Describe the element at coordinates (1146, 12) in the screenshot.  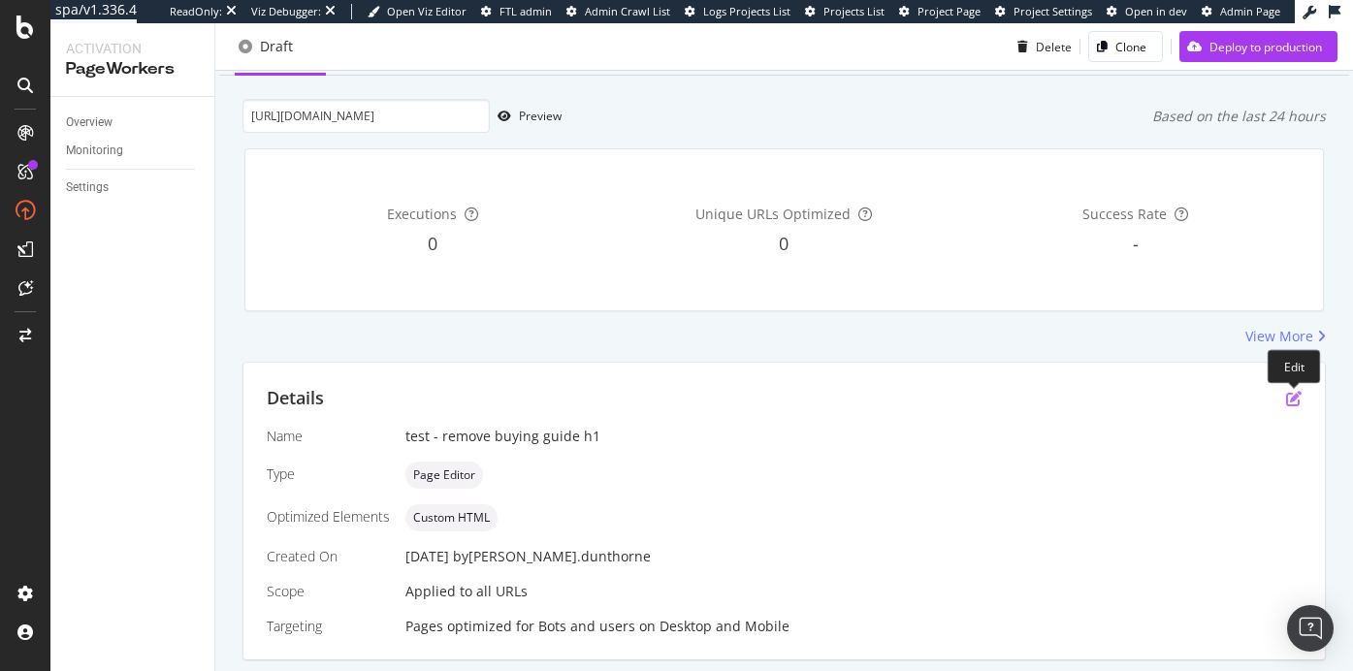
I see `a: Open in dev` at that location.